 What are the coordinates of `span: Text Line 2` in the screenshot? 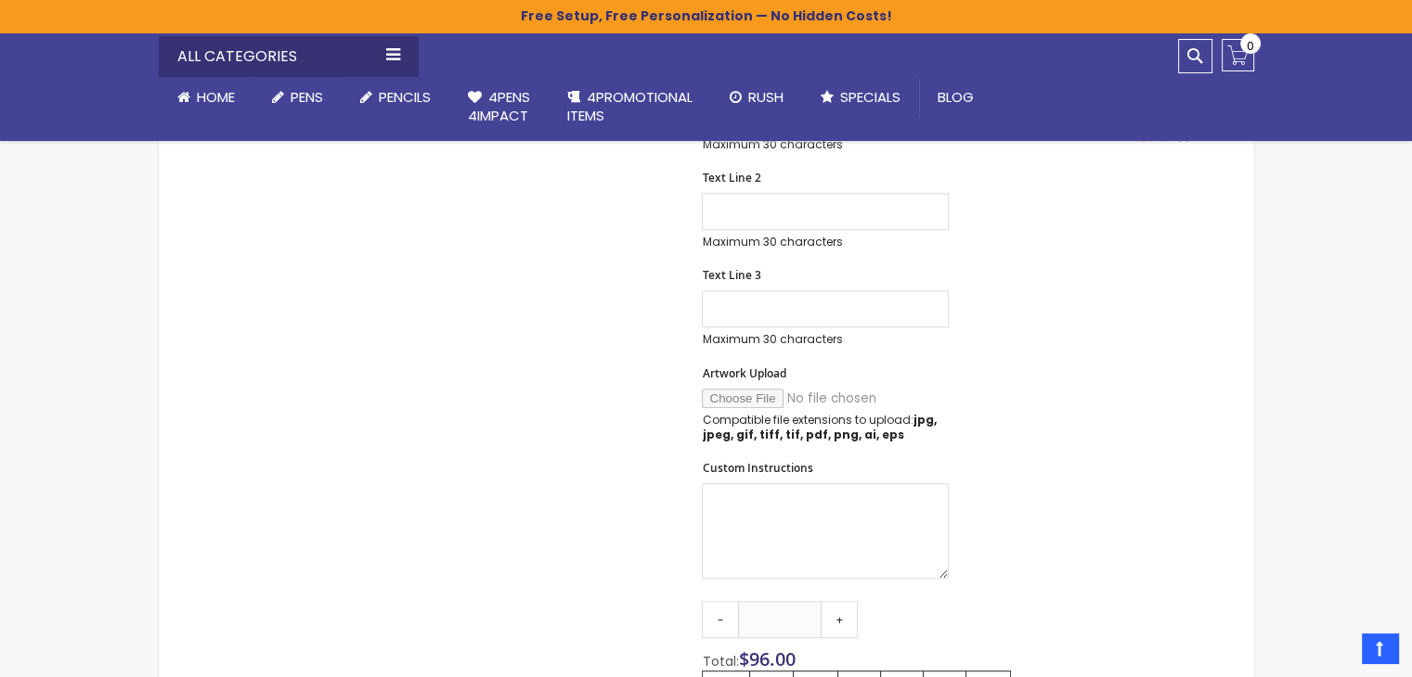 It's located at (730, 177).